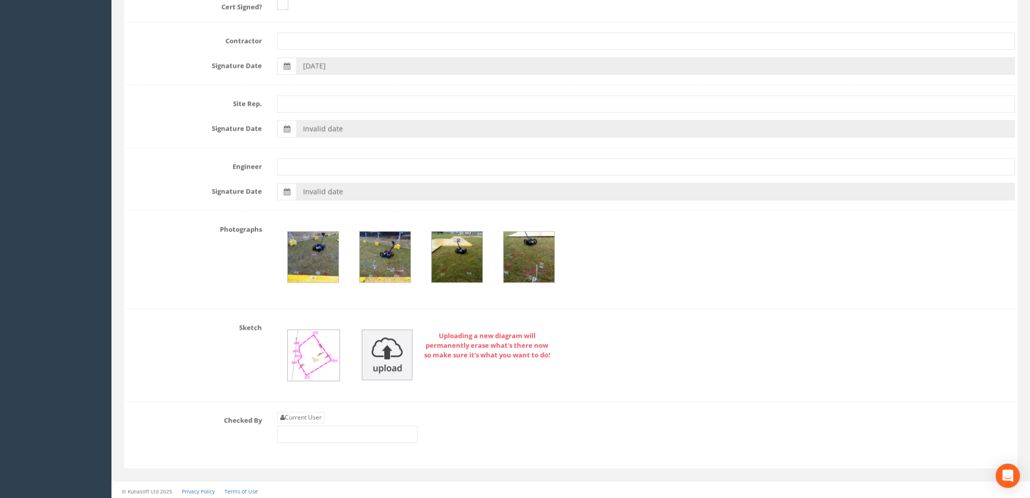 This screenshot has width=1030, height=498. What do you see at coordinates (241, 492) in the screenshot?
I see `a: Terms of Use` at bounding box center [241, 492].